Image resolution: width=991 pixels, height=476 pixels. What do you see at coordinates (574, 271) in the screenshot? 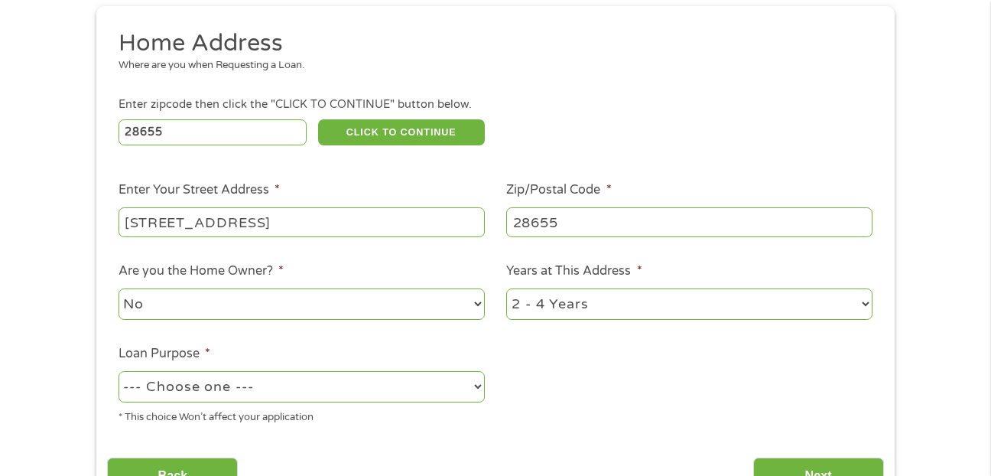
I see `label: Years at This Address` at bounding box center [574, 271].